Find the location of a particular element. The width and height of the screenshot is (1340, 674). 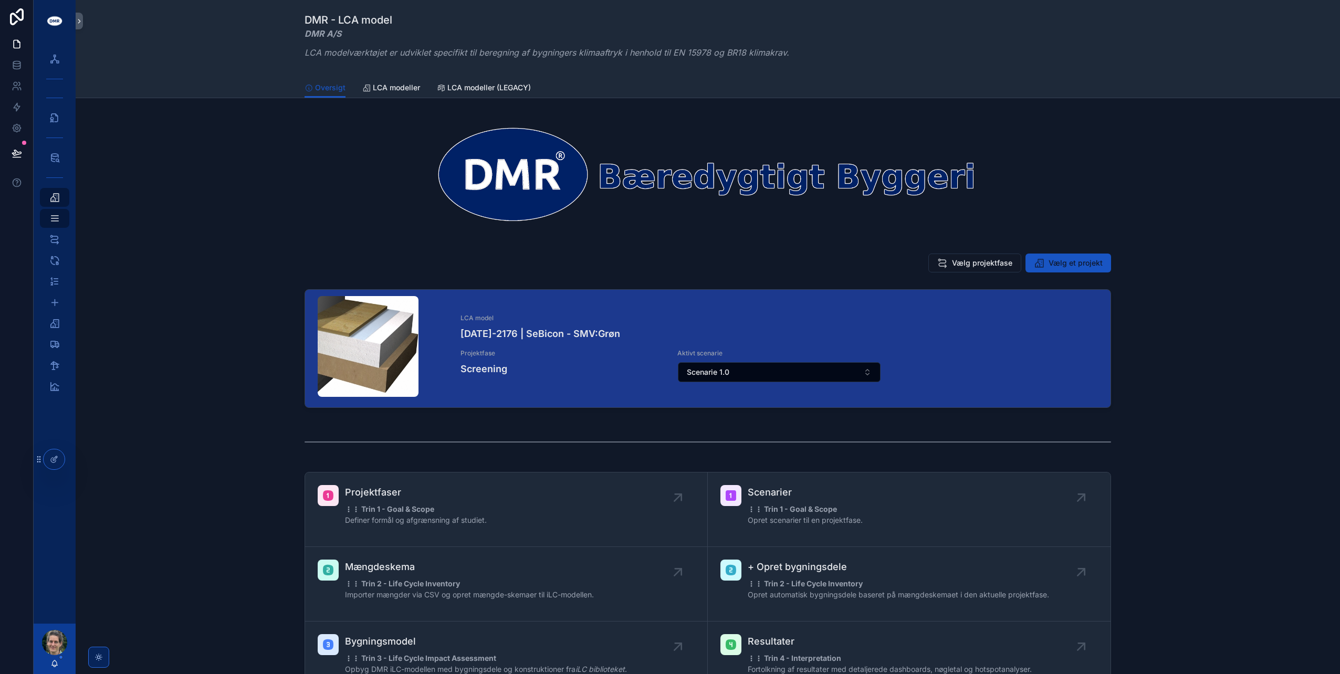

em: LCA modelværktøjet er udviklet specifikt til beregning af bygningers klimaaftryk i henhold til EN... is located at coordinates (547, 53).